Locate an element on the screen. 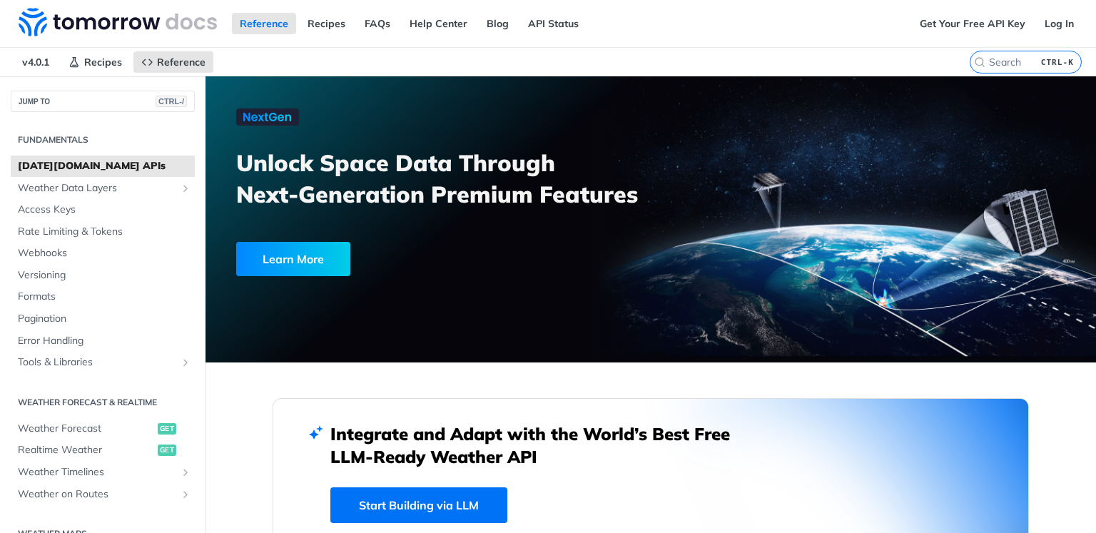  span: Weather on Routes is located at coordinates (97, 494).